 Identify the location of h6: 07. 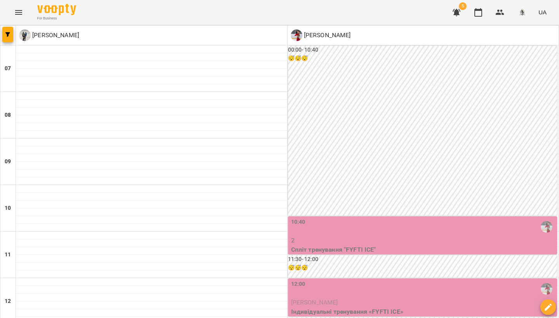
(8, 69).